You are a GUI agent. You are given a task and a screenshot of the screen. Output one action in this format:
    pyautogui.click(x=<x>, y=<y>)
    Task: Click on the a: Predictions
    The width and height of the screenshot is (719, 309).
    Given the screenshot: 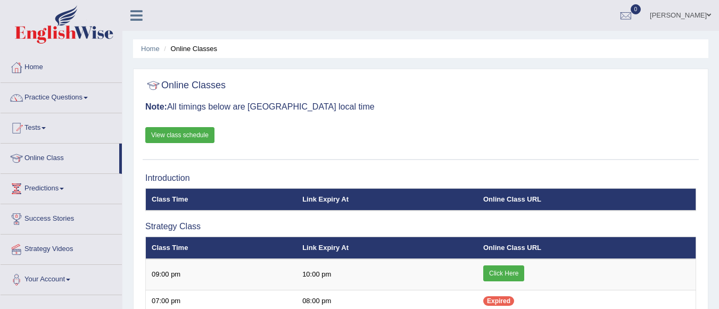 What is the action you would take?
    pyautogui.click(x=61, y=187)
    